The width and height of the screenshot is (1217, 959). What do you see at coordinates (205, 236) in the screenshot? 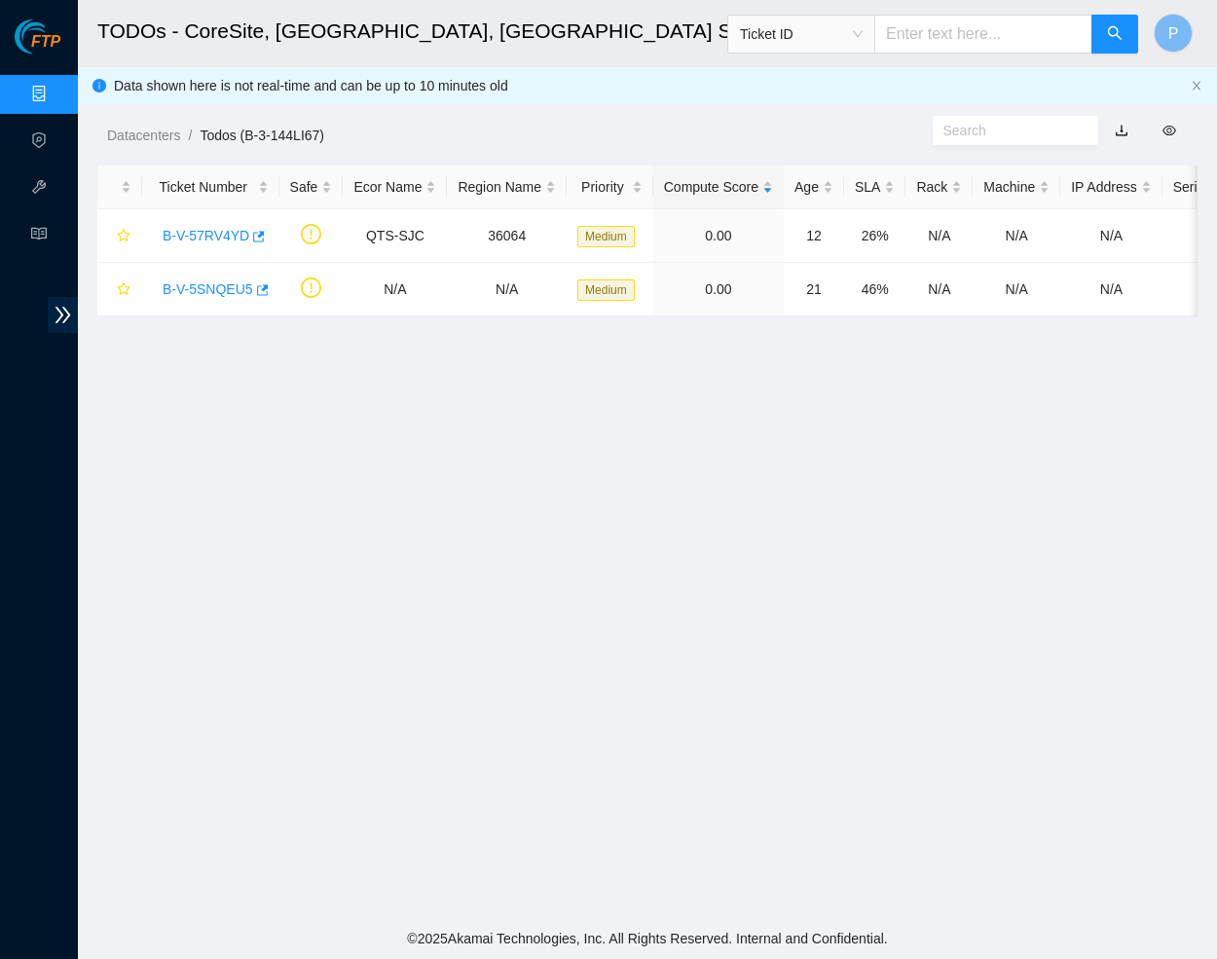
I see `a: B-V-57RV4YD` at bounding box center [205, 236].